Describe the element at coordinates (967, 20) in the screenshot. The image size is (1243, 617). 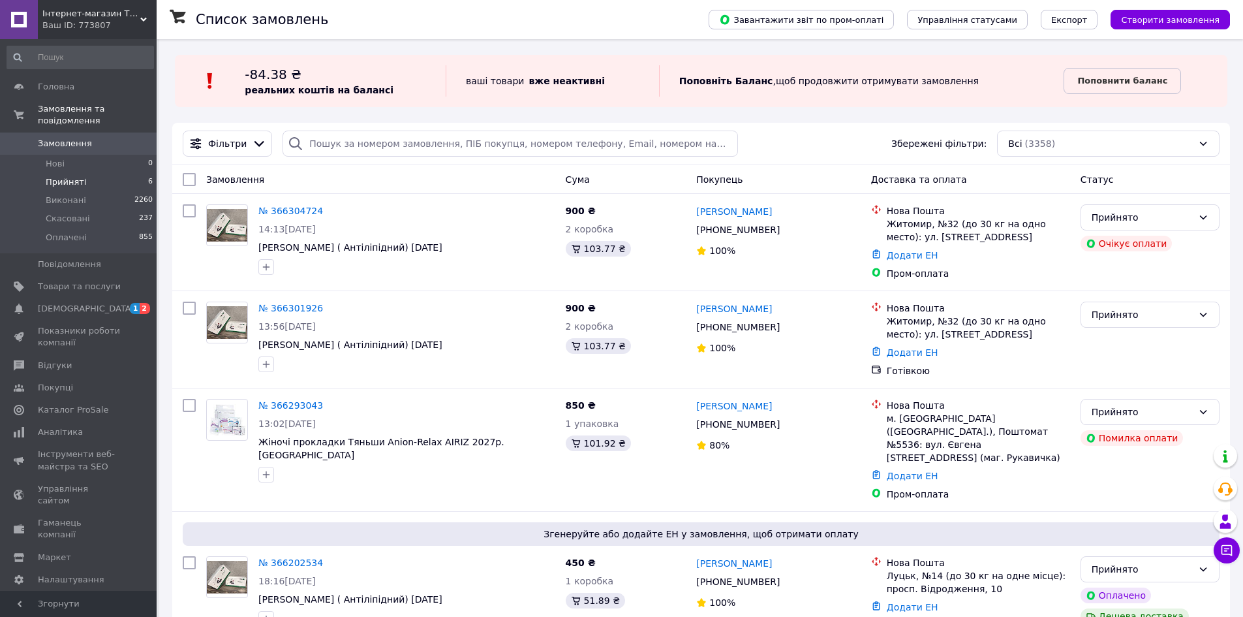
I see `button: Управління статусами` at that location.